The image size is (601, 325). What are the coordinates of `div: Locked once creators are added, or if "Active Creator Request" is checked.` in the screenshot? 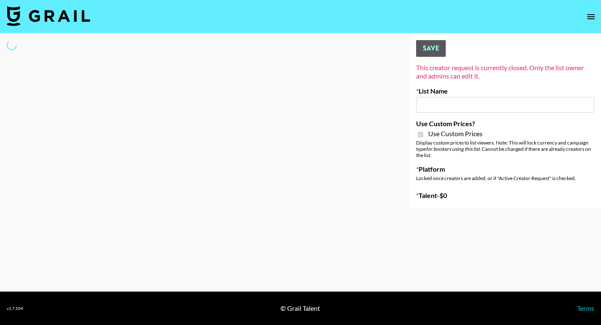 It's located at (505, 178).